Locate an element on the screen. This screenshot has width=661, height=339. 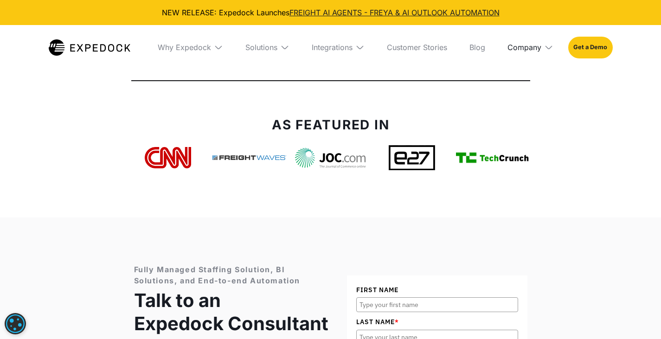
img: Journal of Commerce - Expedock Freight Automation Article is located at coordinates (330, 158).